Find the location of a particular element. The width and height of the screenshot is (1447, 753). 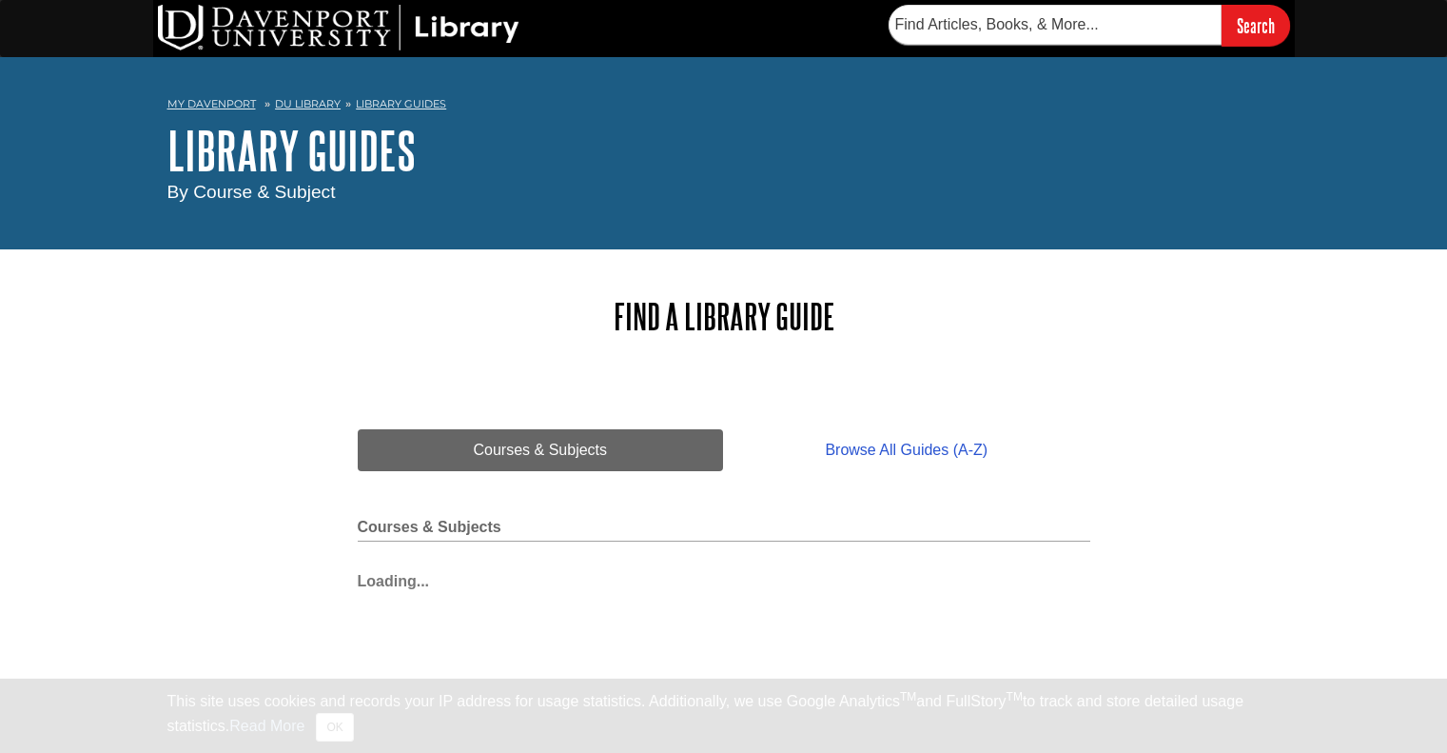

div: Loading... is located at coordinates (724, 577).